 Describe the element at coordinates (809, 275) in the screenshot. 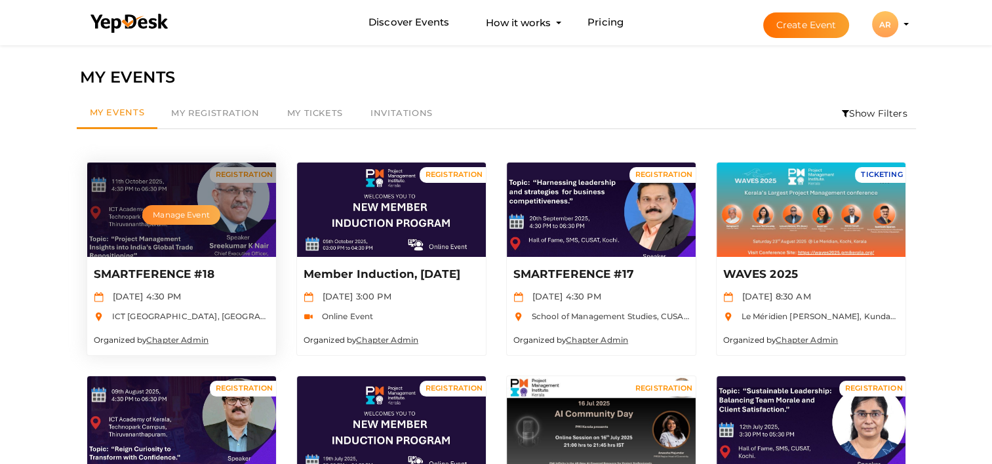

I see `p: WAVES 2025` at that location.